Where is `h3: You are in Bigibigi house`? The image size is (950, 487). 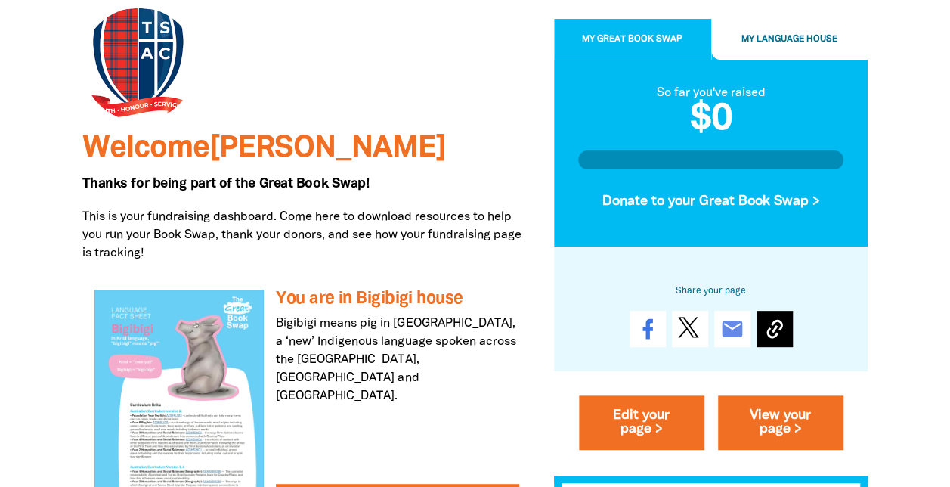 h3: You are in Bigibigi house is located at coordinates (397, 299).